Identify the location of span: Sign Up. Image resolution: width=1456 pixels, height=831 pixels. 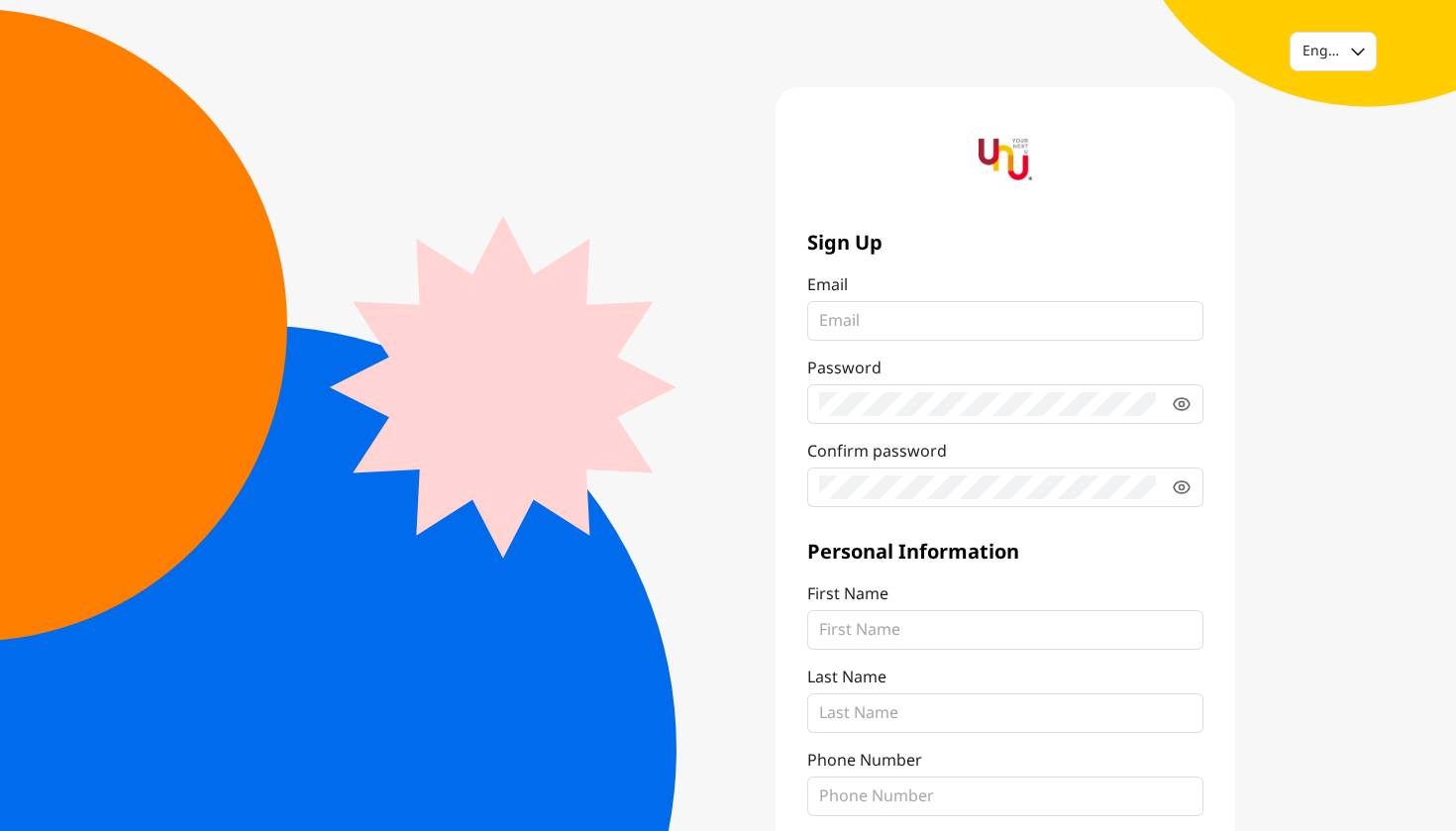
(1005, 244).